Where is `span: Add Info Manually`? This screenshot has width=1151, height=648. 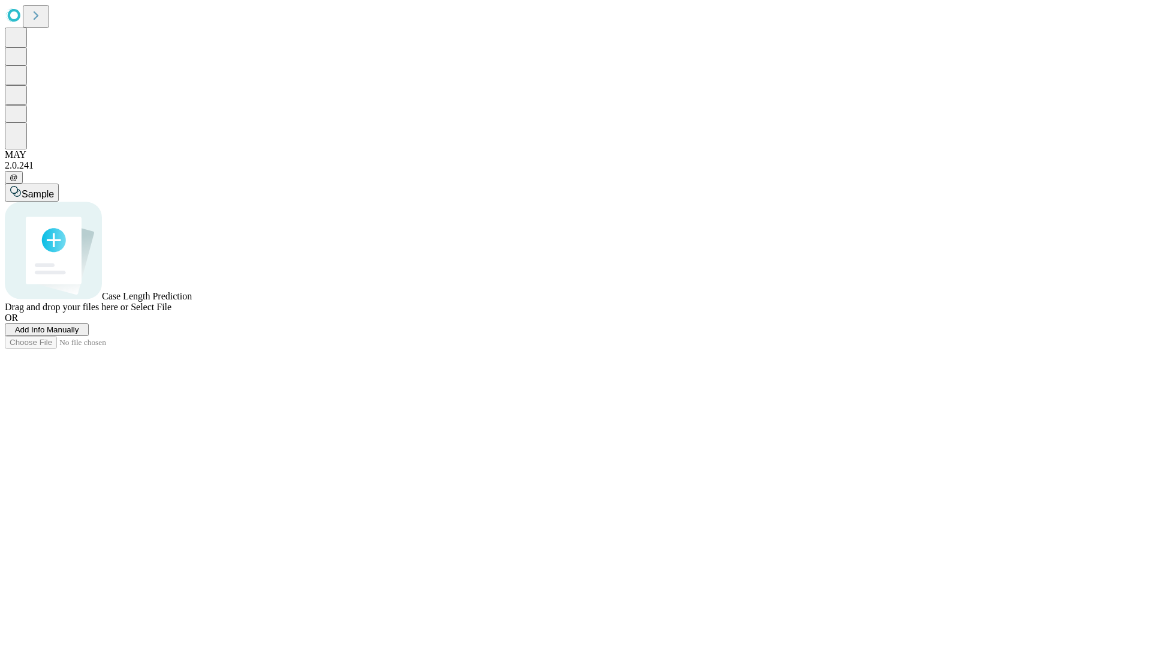
span: Add Info Manually is located at coordinates (47, 329).